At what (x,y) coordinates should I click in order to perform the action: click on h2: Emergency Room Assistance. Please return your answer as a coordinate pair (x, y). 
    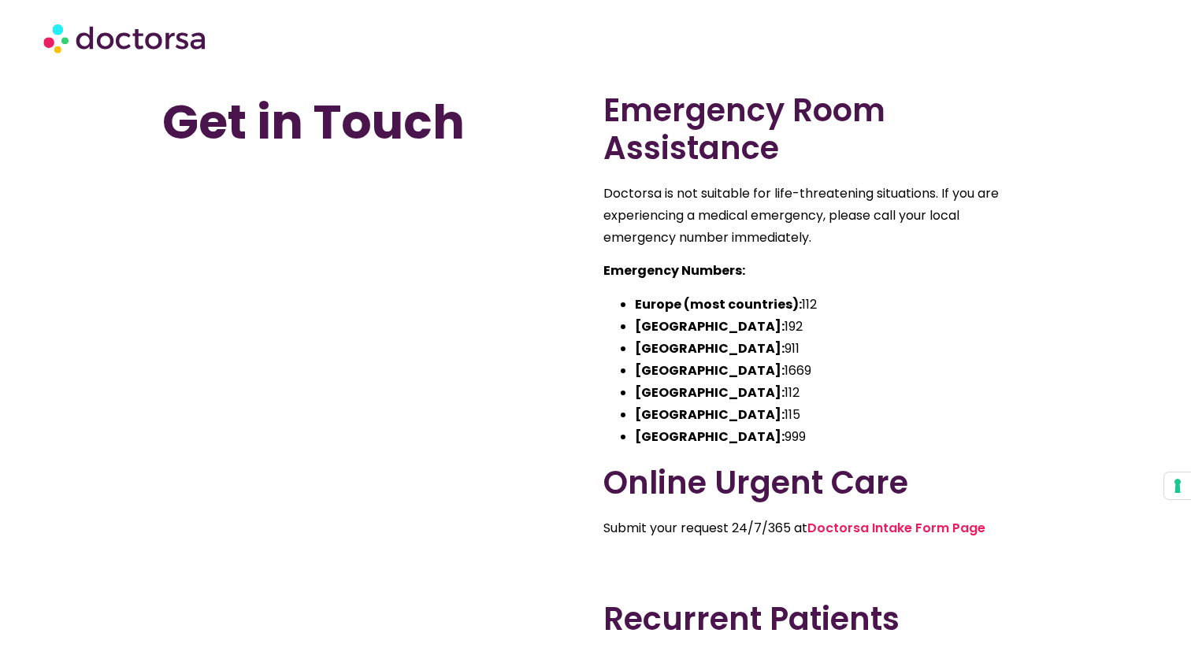
    Looking at the image, I should click on (816, 129).